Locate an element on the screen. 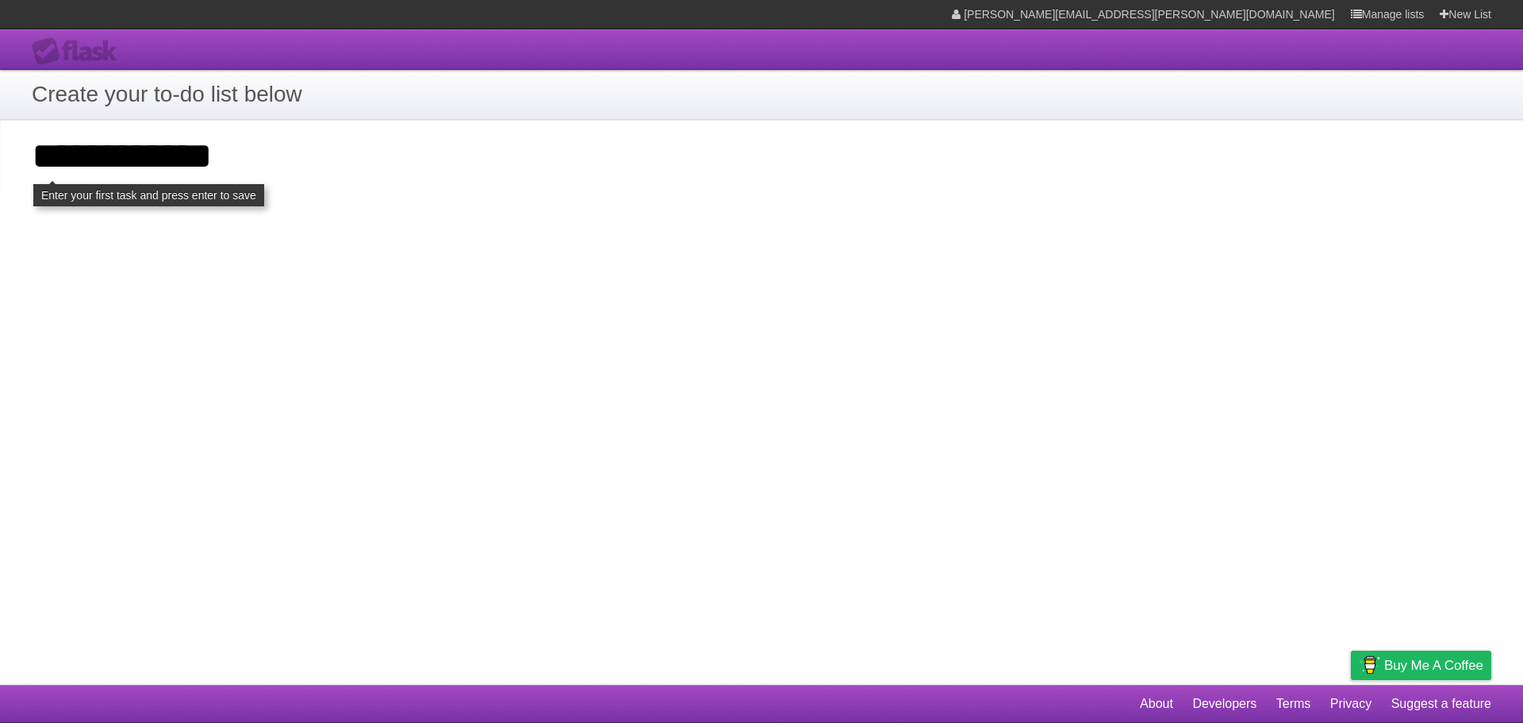  span: Buy me a coffee is located at coordinates (1434, 665).